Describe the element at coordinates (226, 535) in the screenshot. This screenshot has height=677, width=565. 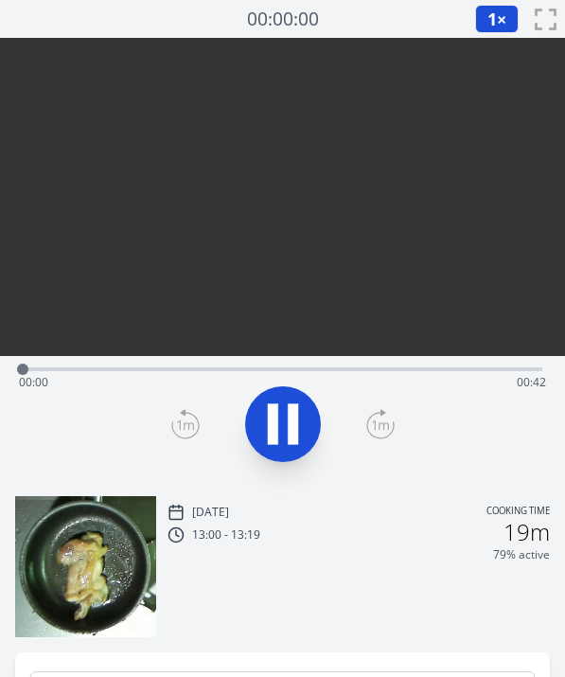
I see `p: 13:00 - 13:19` at that location.